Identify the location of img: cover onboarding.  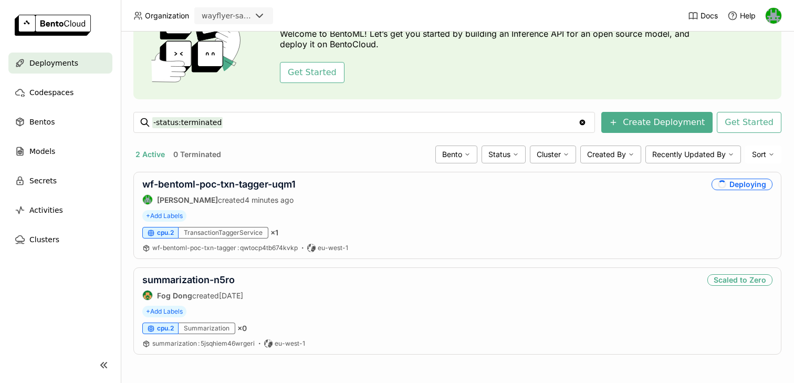
(198, 43).